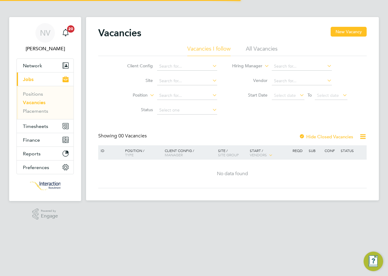 The height and width of the screenshot is (276, 388). Describe the element at coordinates (187, 110) in the screenshot. I see `input: Select one` at that location.